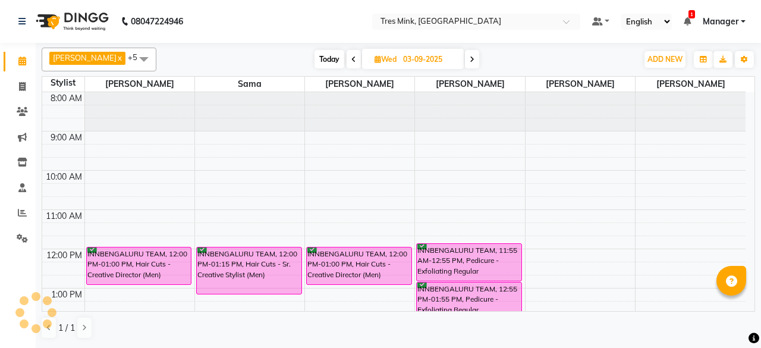 Image resolution: width=761 pixels, height=348 pixels. Describe the element at coordinates (429, 59) in the screenshot. I see `input: 2025-09-03` at that location.